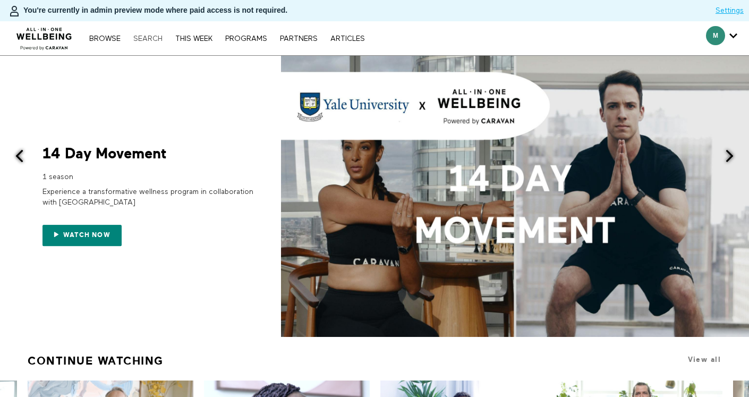  Describe the element at coordinates (227, 38) in the screenshot. I see `nav: Primary` at that location.